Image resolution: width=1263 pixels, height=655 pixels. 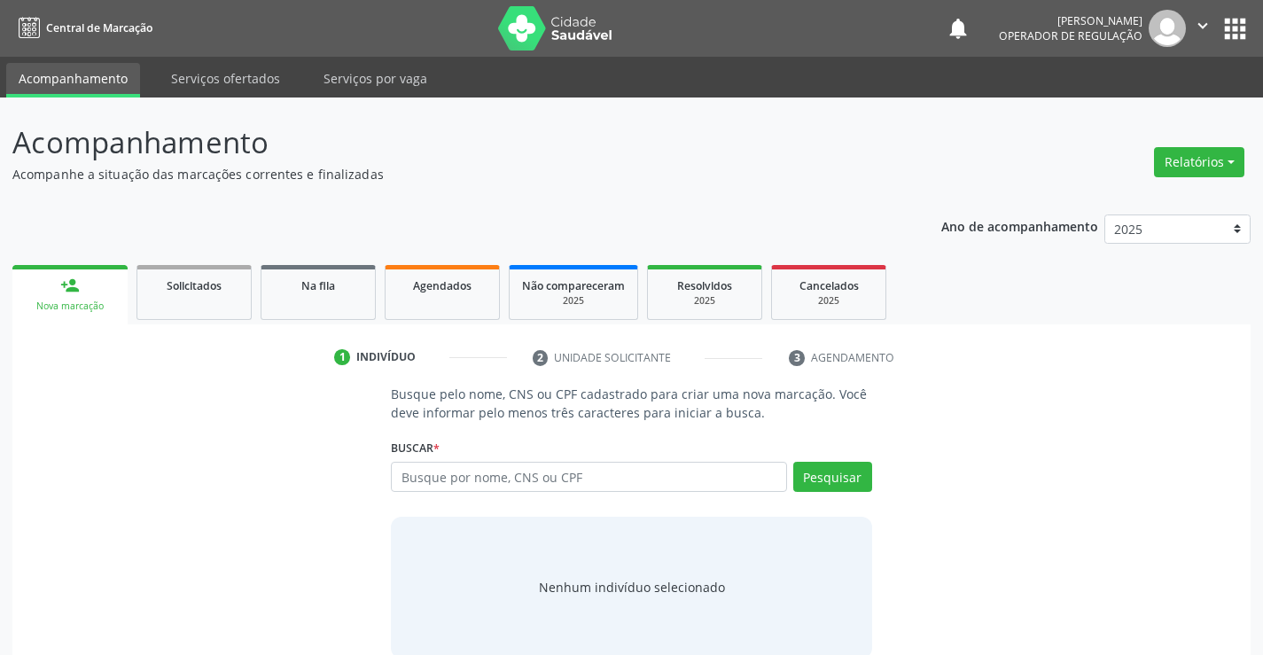 I want to click on a: Central de Marcação, so click(x=82, y=27).